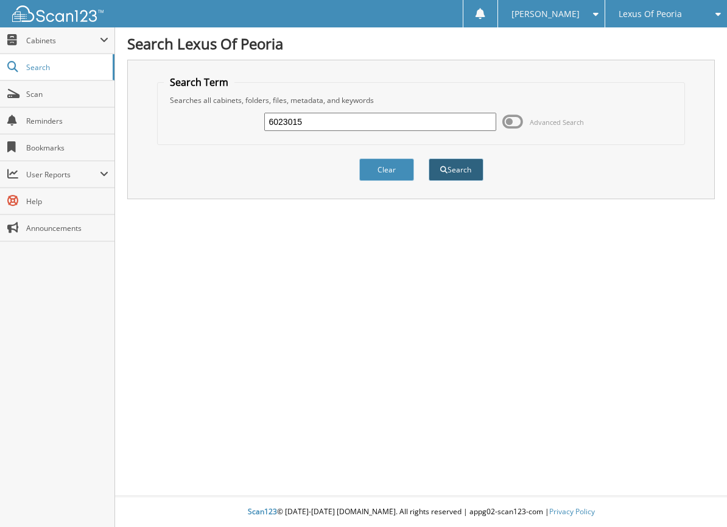 The image size is (727, 527). Describe the element at coordinates (650, 14) in the screenshot. I see `span: Lexus Of Peoria` at that location.